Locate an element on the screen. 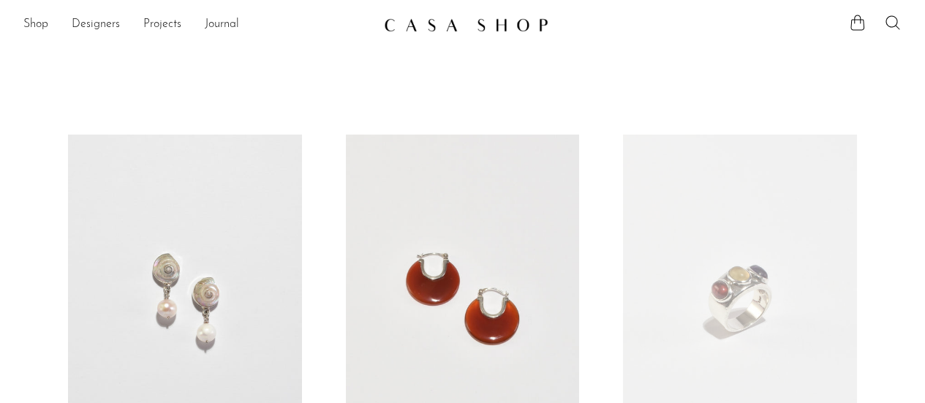  a: Journal is located at coordinates (222, 25).